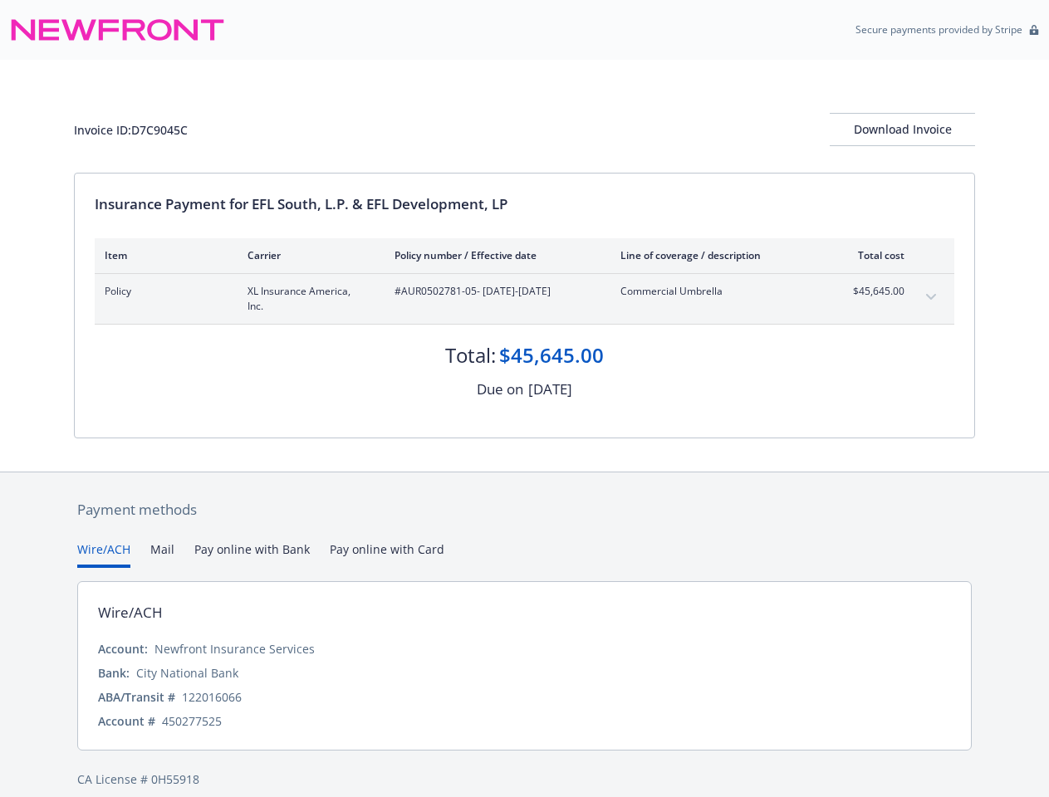 This screenshot has height=797, width=1049. Describe the element at coordinates (873, 291) in the screenshot. I see `span: $45,645.00` at that location.